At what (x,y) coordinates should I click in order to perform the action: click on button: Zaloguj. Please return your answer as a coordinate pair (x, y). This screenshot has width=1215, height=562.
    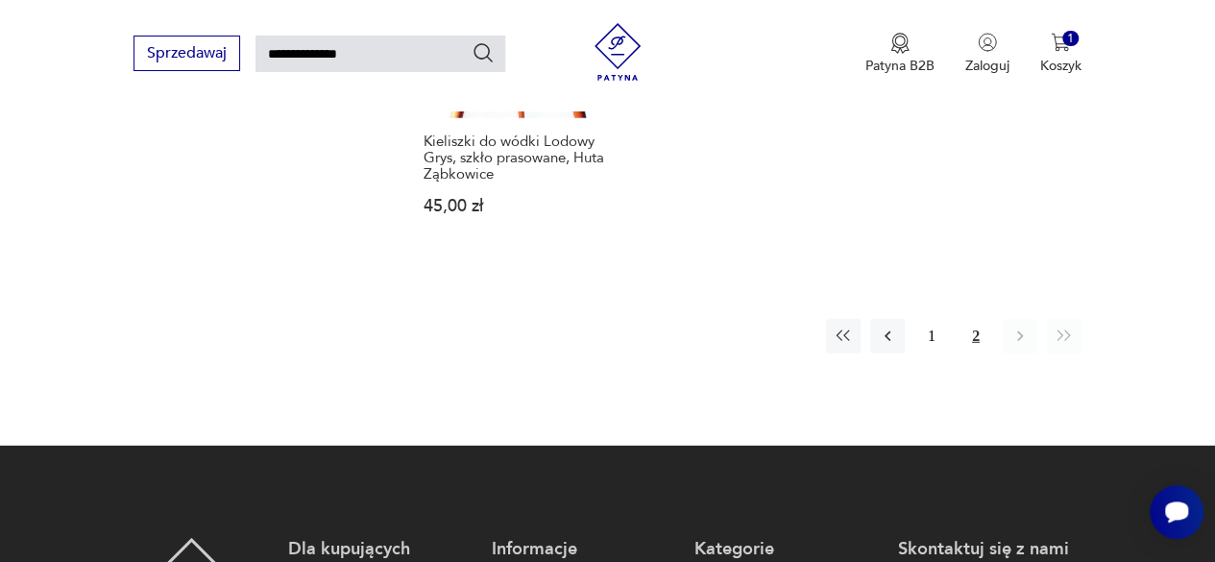
    Looking at the image, I should click on (988, 54).